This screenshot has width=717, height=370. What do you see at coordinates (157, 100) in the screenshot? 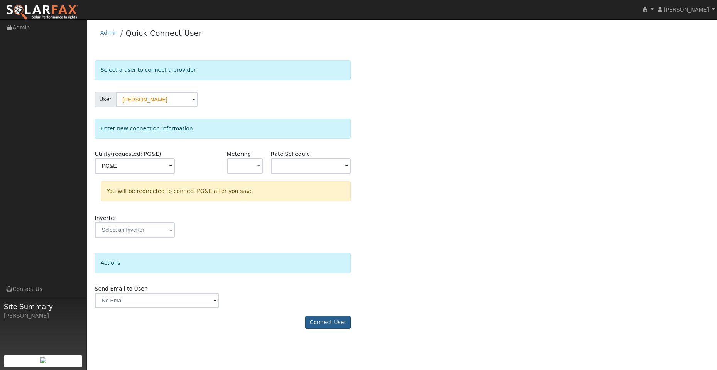
I see `input: Select a User` at bounding box center [157, 100].